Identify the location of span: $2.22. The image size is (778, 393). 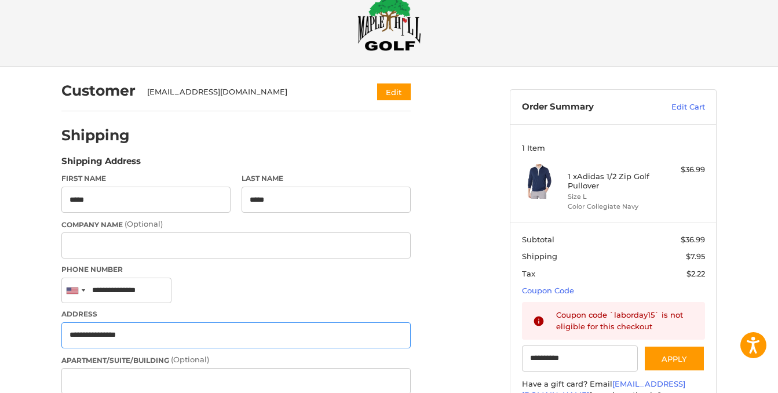
(696, 274).